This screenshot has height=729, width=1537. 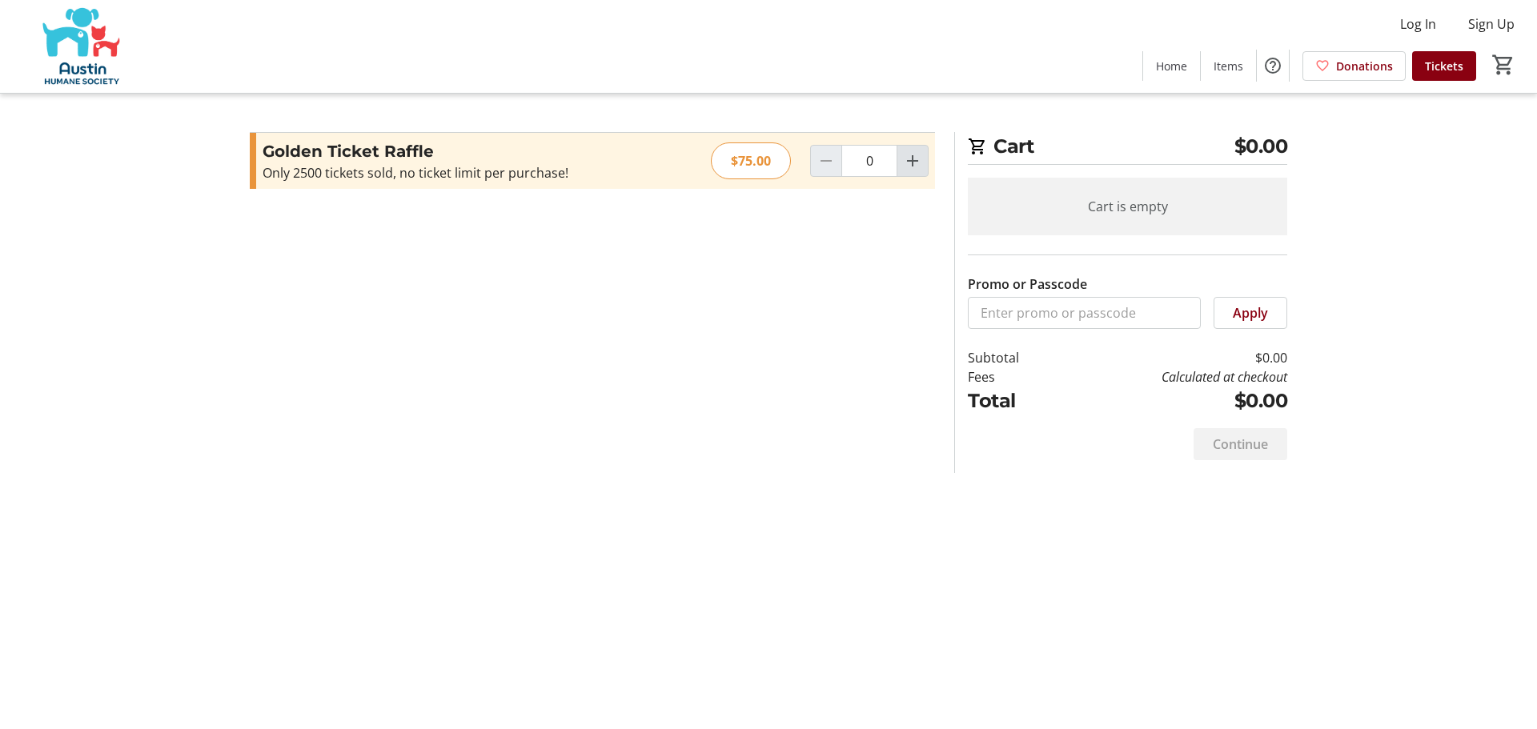 I want to click on a: Donations, so click(x=1353, y=66).